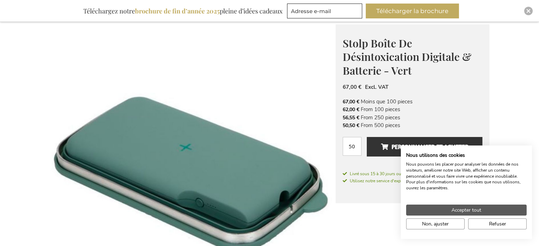  What do you see at coordinates (413, 174) in the screenshot?
I see `span: Livré sous 15 à 30 jours ouvrables` at bounding box center [413, 174].